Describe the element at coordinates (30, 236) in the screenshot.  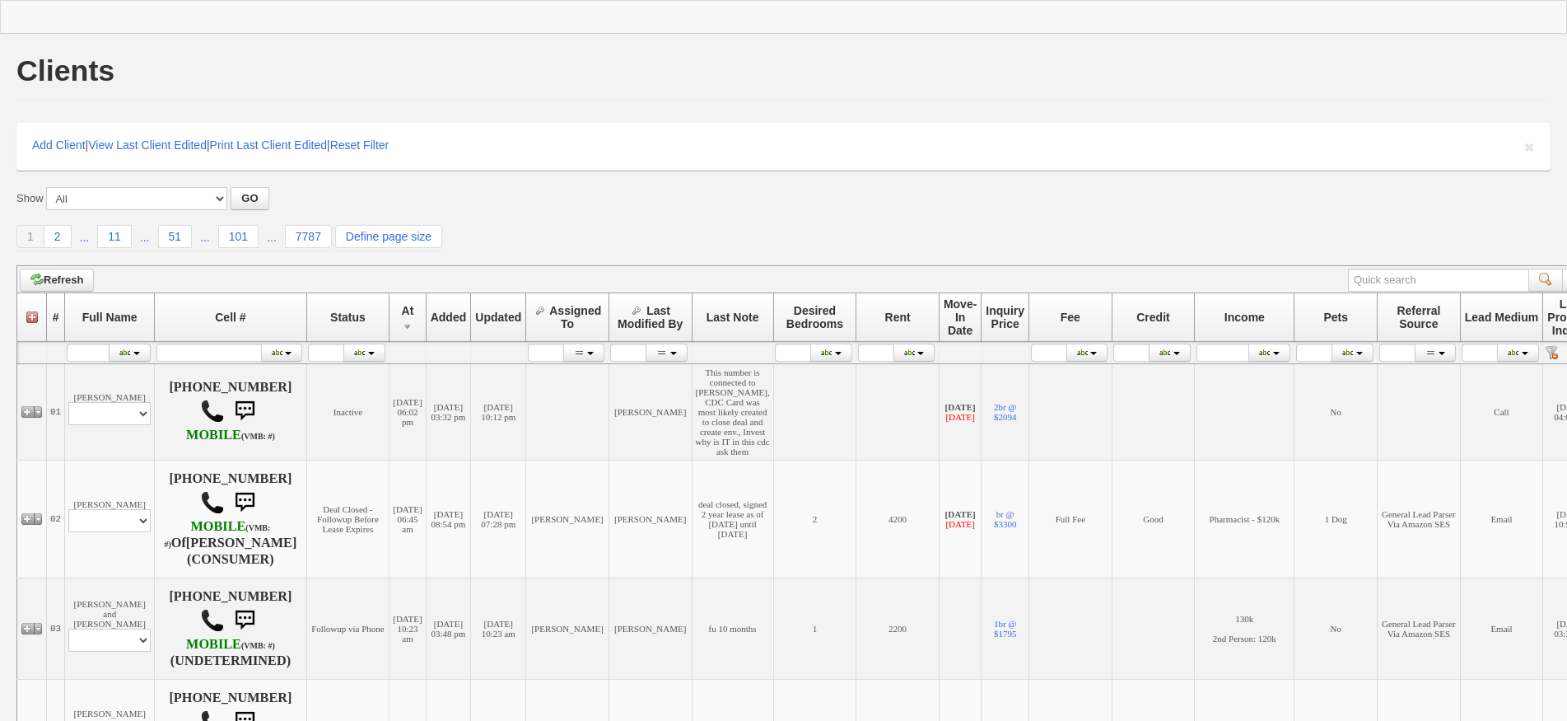
I see `a: 1` at that location.